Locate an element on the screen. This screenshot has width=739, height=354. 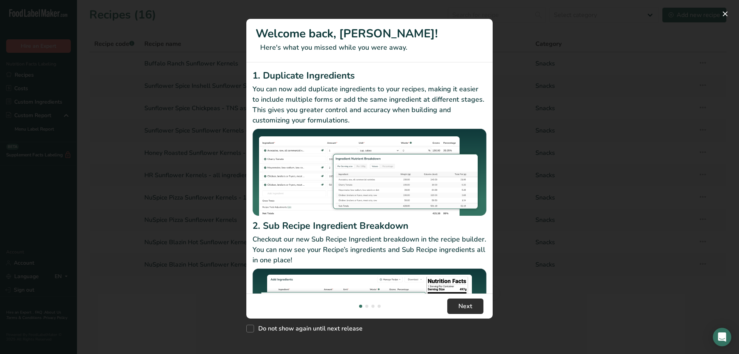
div: Open Intercom Messenger is located at coordinates (722, 337).